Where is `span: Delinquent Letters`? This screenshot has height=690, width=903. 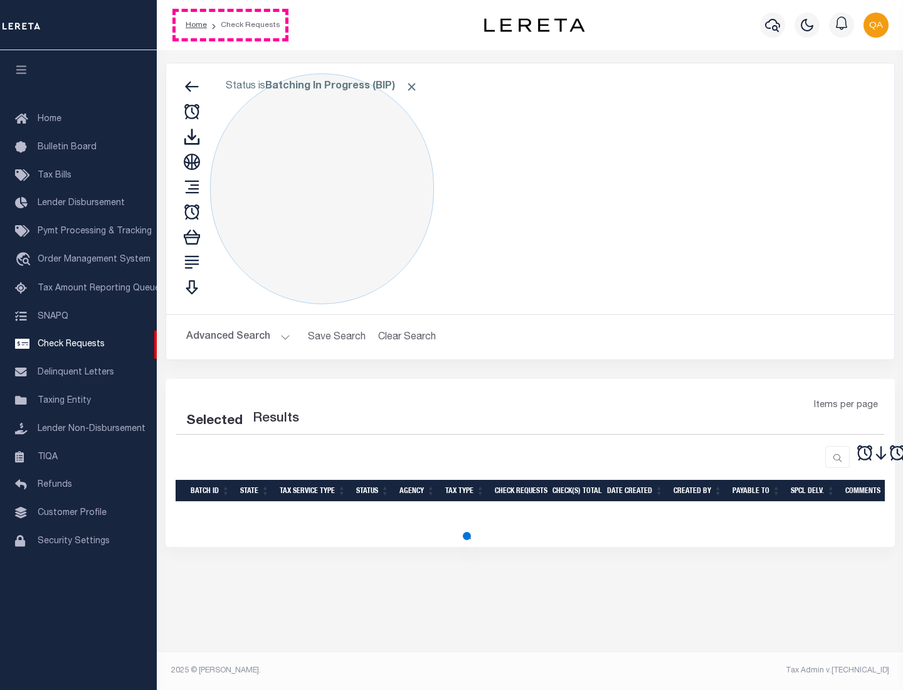 span: Delinquent Letters is located at coordinates (76, 373).